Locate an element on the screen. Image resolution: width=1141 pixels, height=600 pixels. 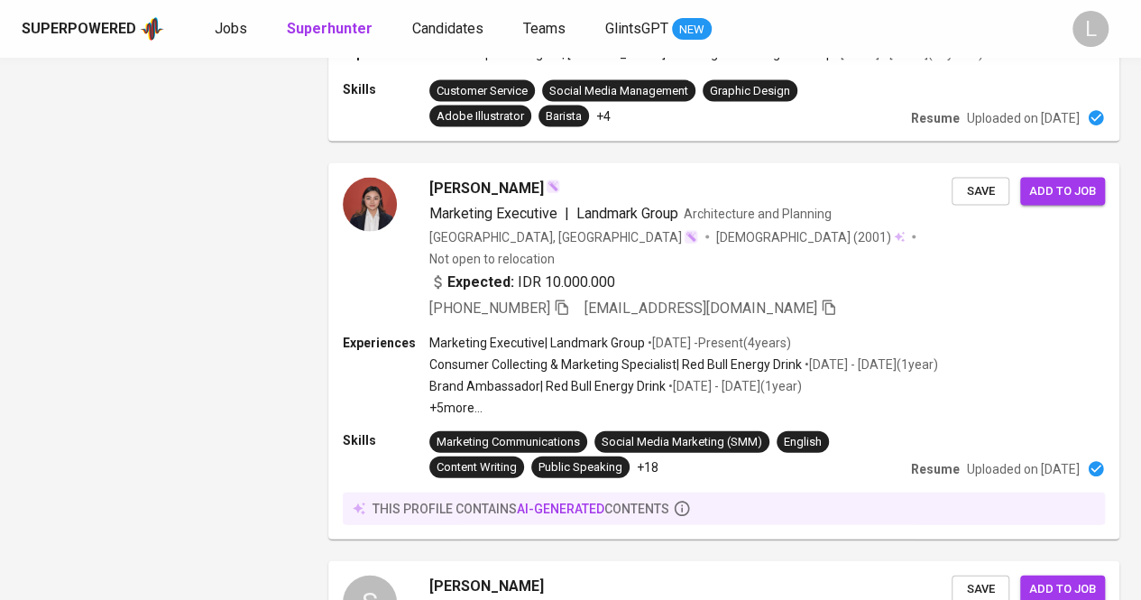
a: Superpoweredapp logo is located at coordinates (93, 29).